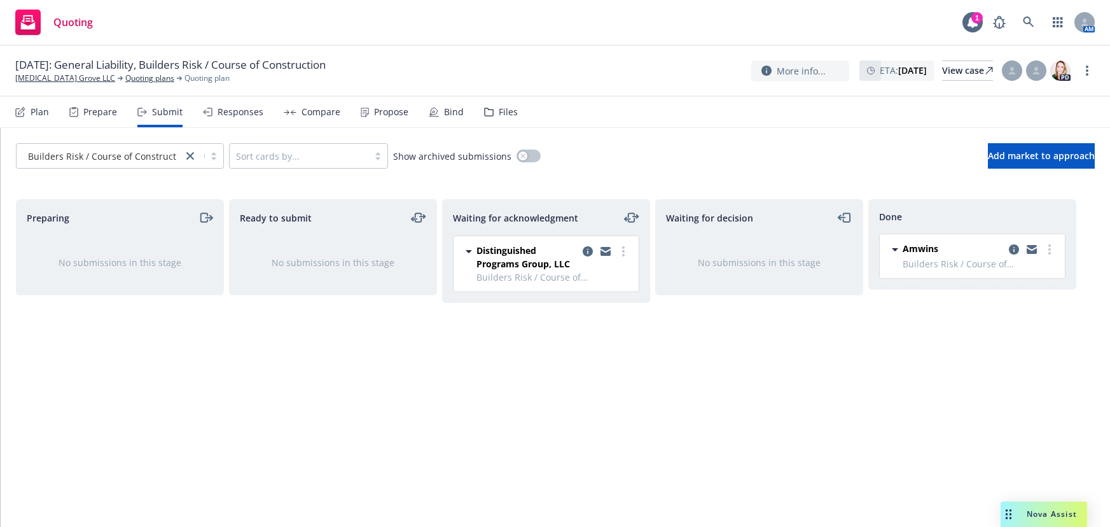  I want to click on button: Nova Assist, so click(1044, 514).